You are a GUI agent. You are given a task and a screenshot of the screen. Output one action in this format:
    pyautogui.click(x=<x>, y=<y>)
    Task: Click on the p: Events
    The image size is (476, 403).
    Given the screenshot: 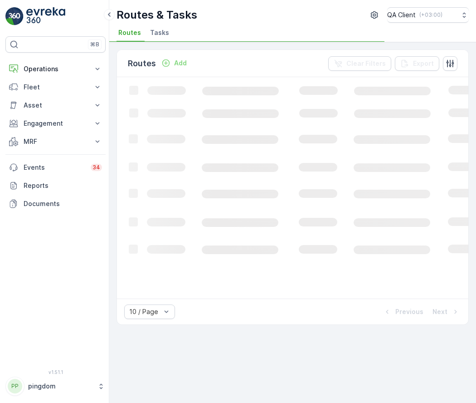 What is the action you would take?
    pyautogui.click(x=54, y=167)
    